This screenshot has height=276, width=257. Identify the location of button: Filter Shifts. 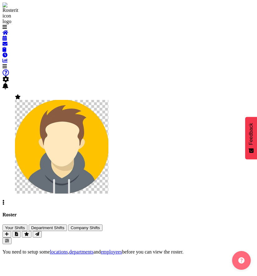
(7, 241).